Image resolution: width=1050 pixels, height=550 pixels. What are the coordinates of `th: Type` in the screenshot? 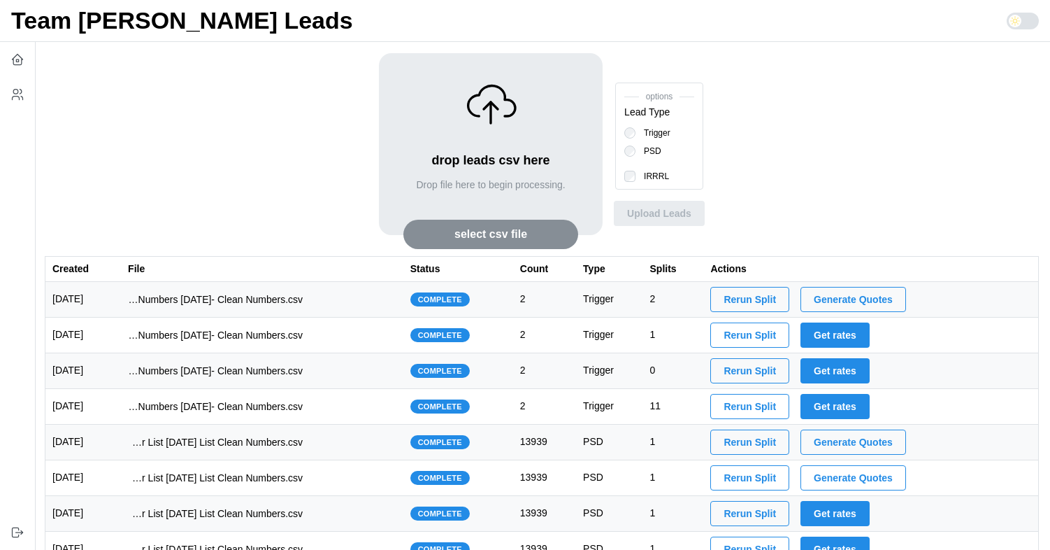 It's located at (609, 269).